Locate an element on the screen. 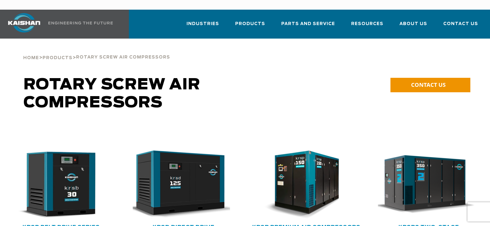  img: Engineering the future is located at coordinates (81, 23).